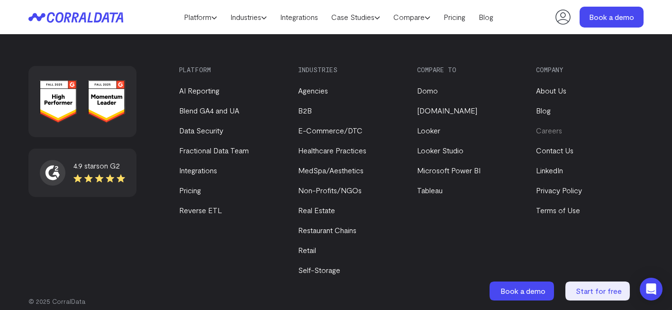 The width and height of the screenshot is (672, 310). What do you see at coordinates (313, 90) in the screenshot?
I see `a: Agencies` at bounding box center [313, 90].